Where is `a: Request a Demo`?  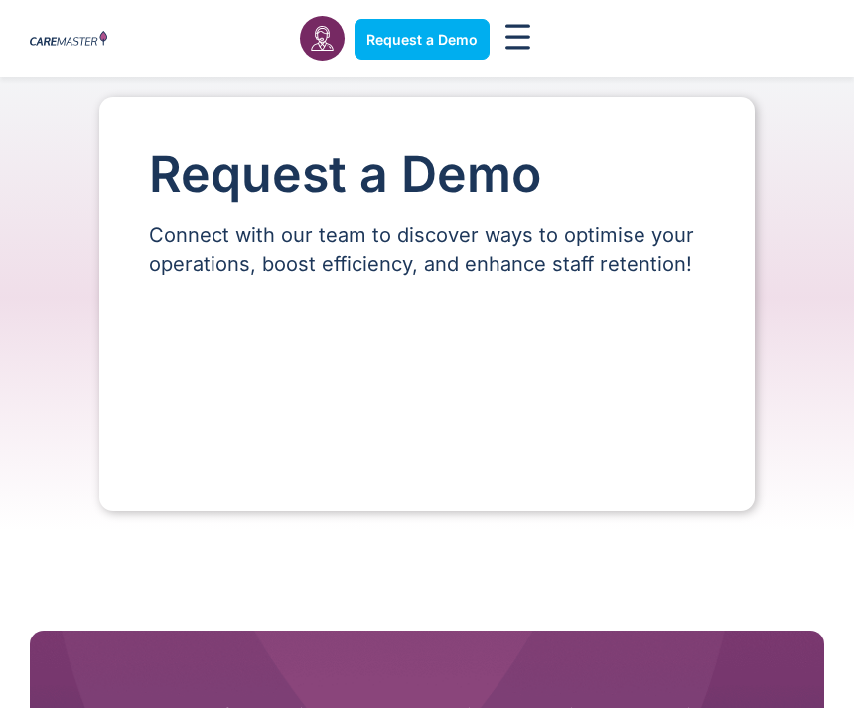 a: Request a Demo is located at coordinates (422, 39).